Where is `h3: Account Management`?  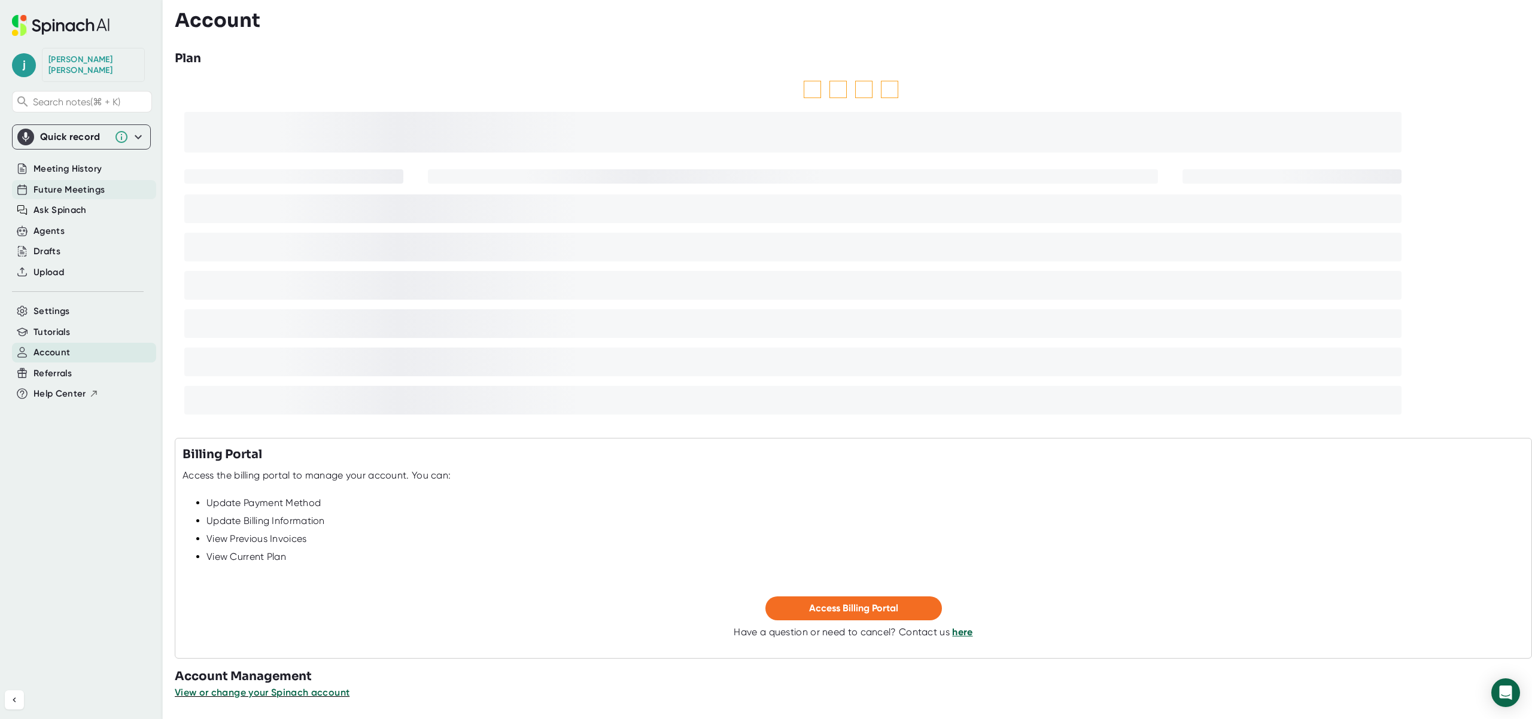 h3: Account Management is located at coordinates (853, 677).